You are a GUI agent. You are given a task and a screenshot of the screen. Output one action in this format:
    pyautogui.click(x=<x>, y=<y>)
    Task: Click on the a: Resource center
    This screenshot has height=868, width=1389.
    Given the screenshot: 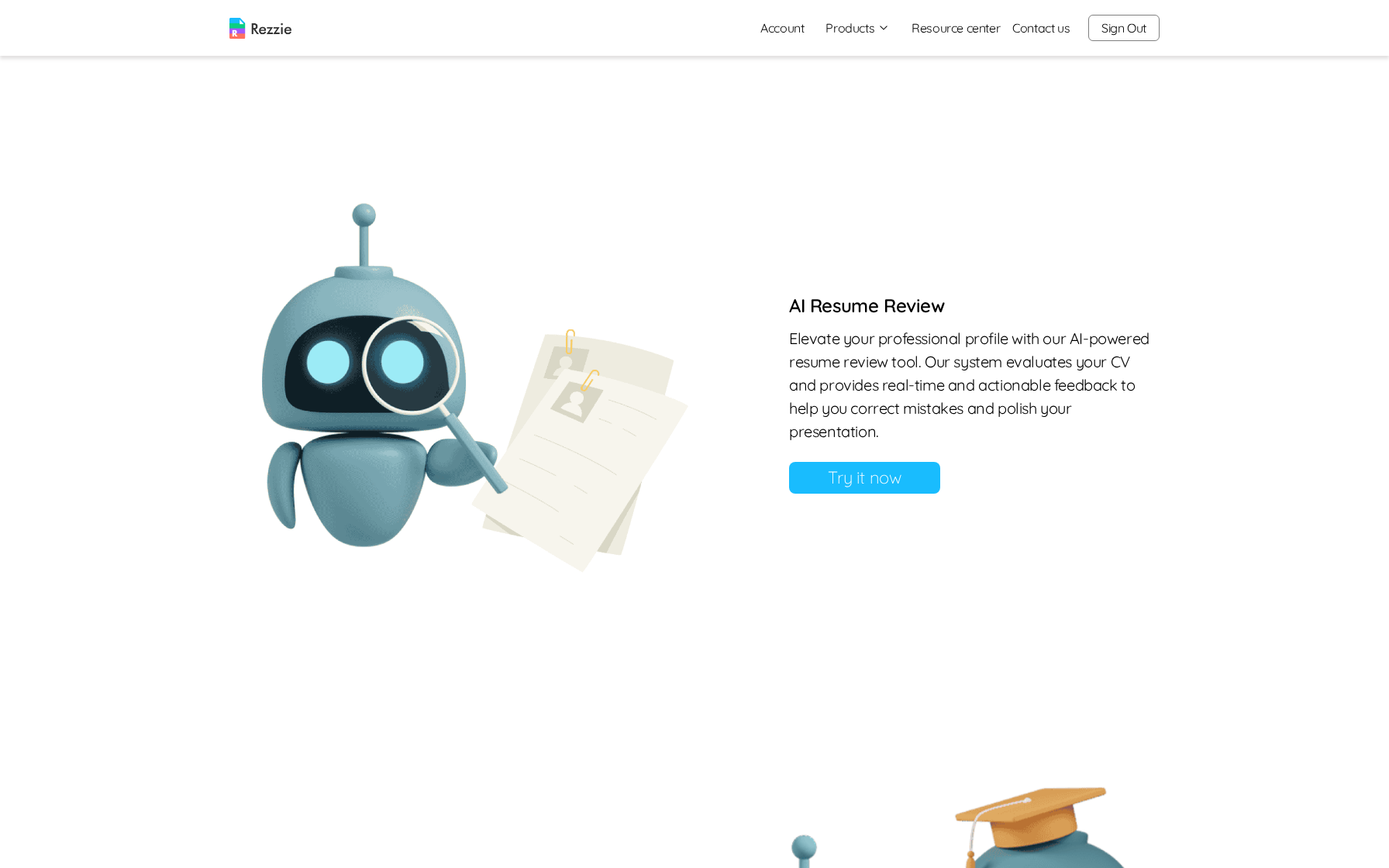 What is the action you would take?
    pyautogui.click(x=955, y=28)
    